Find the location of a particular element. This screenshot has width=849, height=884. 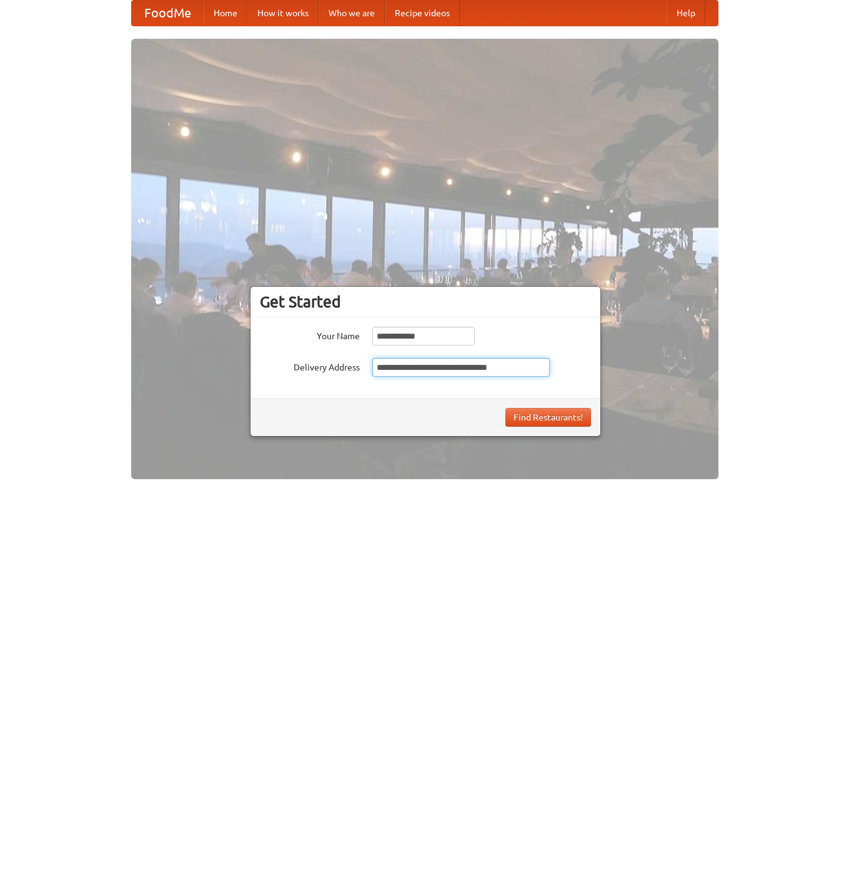

a: Who we are is located at coordinates (352, 13).